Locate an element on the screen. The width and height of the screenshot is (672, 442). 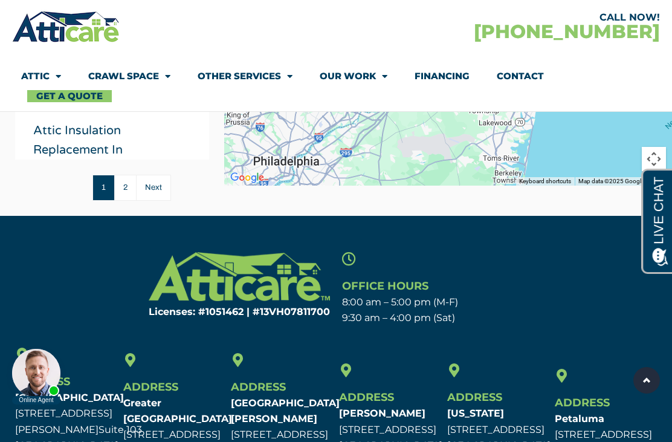
span: Office Hours is located at coordinates (385, 286).